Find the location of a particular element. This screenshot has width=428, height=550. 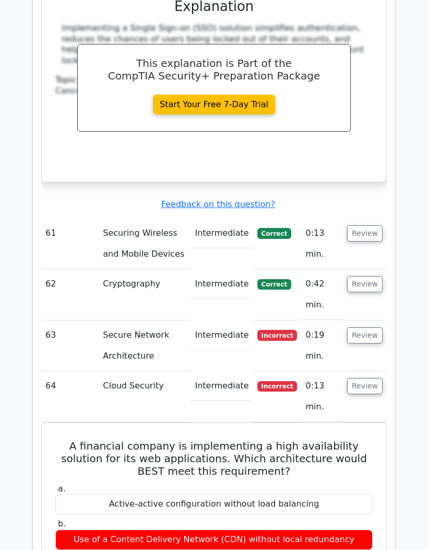

td: 64 is located at coordinates (70, 396).